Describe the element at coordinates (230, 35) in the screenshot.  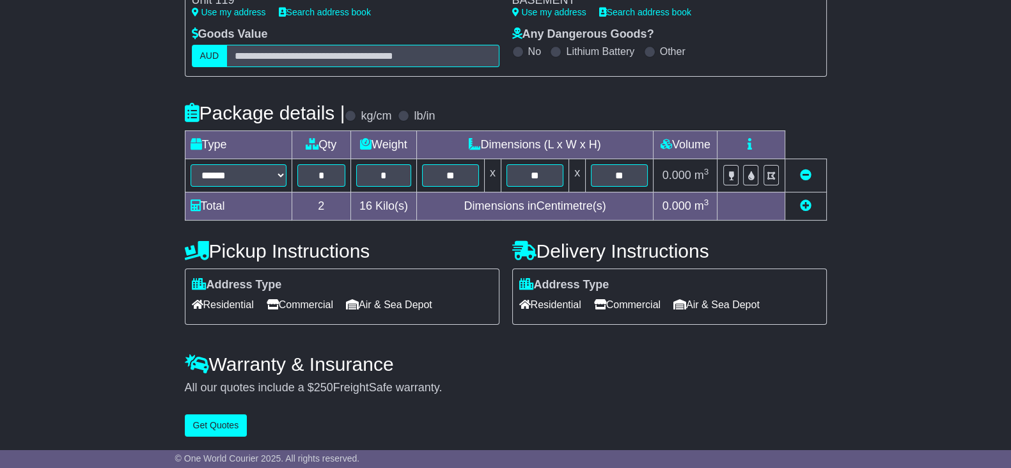
I see `label: Goods Value` at that location.